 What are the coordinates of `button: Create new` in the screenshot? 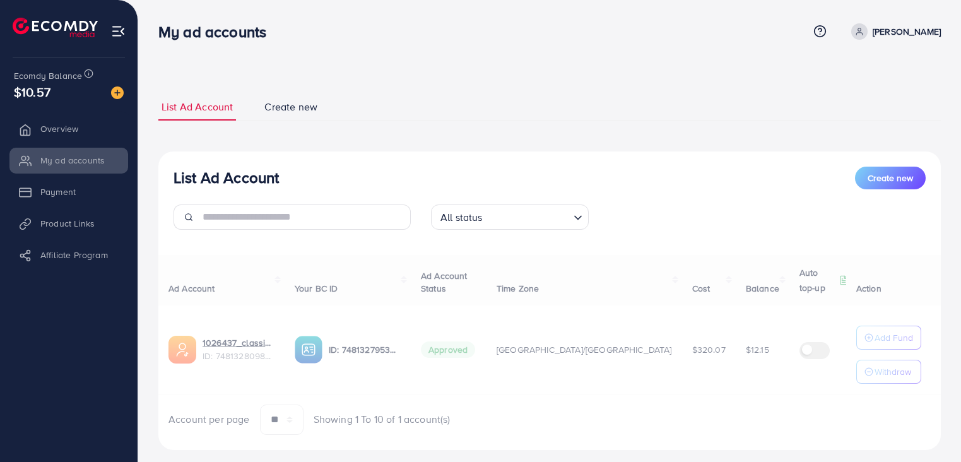 It's located at (890, 178).